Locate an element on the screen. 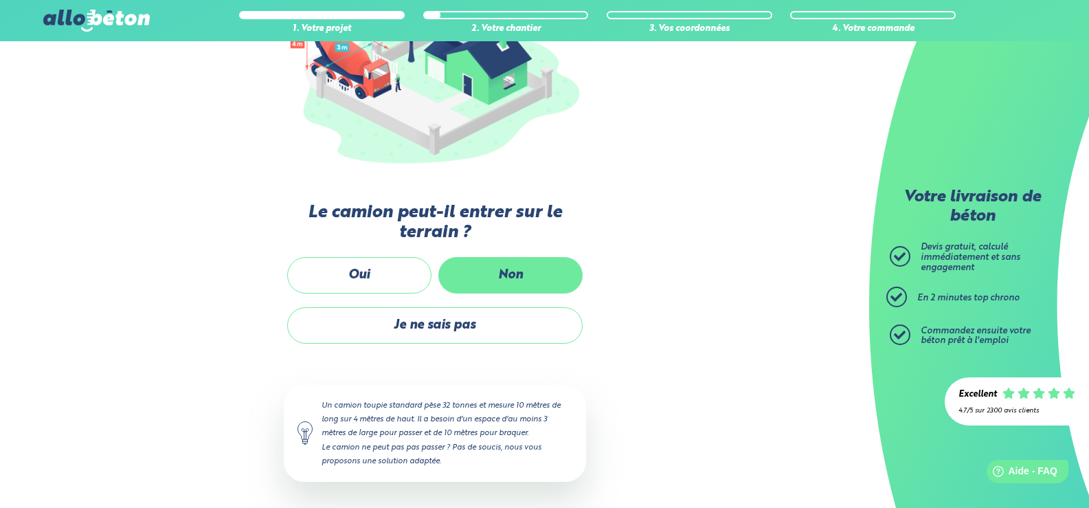 The image size is (1089, 508). label: Je ne sais pas is located at coordinates (435, 325).